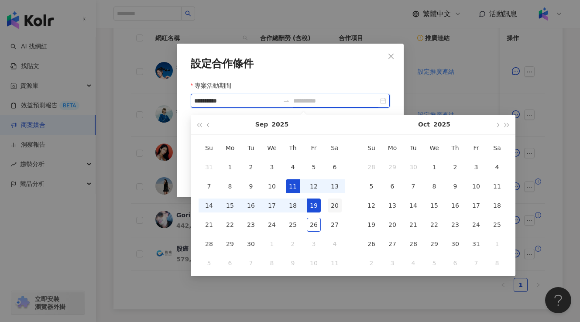 The image size is (580, 322). I want to click on td: 2025-10-09, so click(455, 186).